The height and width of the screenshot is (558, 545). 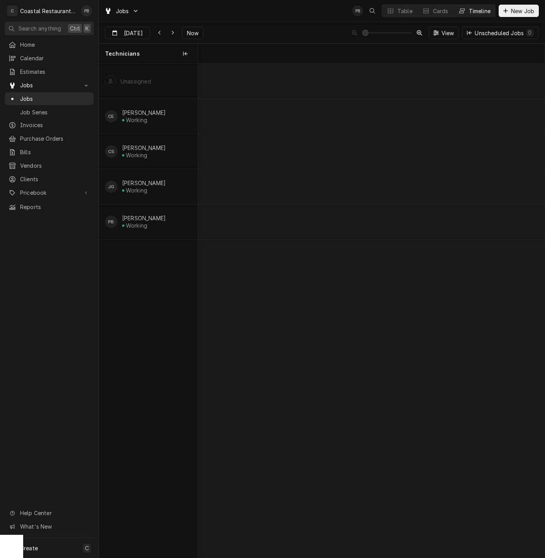 I want to click on span: Home, so click(x=55, y=44).